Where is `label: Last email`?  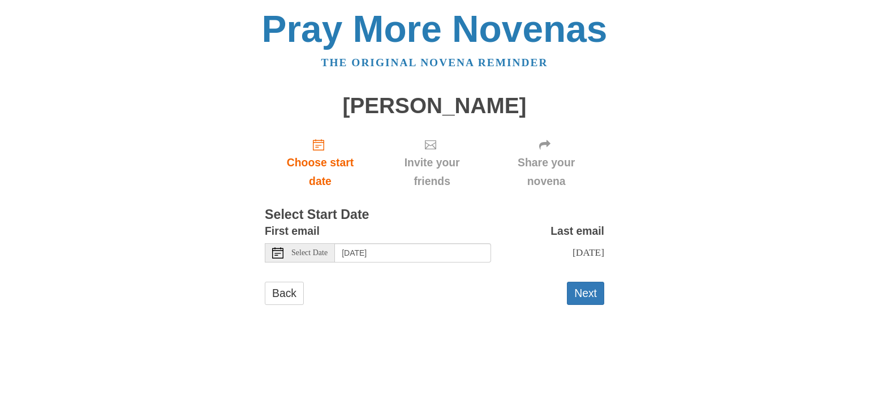
label: Last email is located at coordinates (577, 231).